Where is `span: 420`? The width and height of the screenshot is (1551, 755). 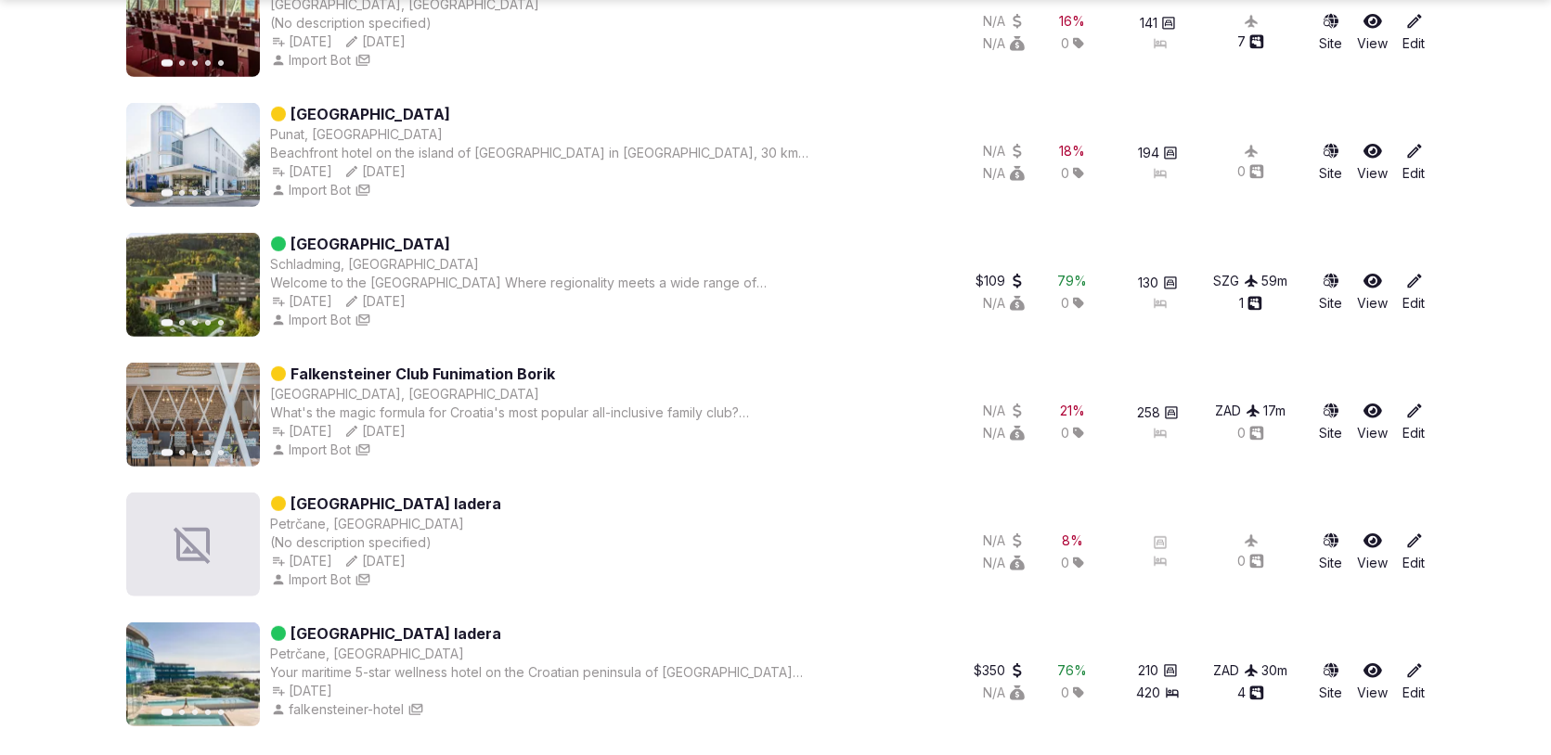 span: 420 is located at coordinates (1149, 693).